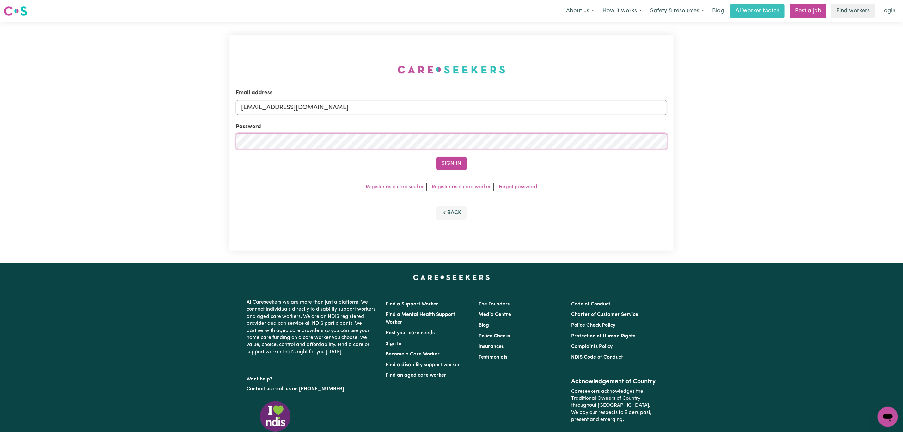  Describe the element at coordinates (494, 314) in the screenshot. I see `a: Media Centre` at that location.